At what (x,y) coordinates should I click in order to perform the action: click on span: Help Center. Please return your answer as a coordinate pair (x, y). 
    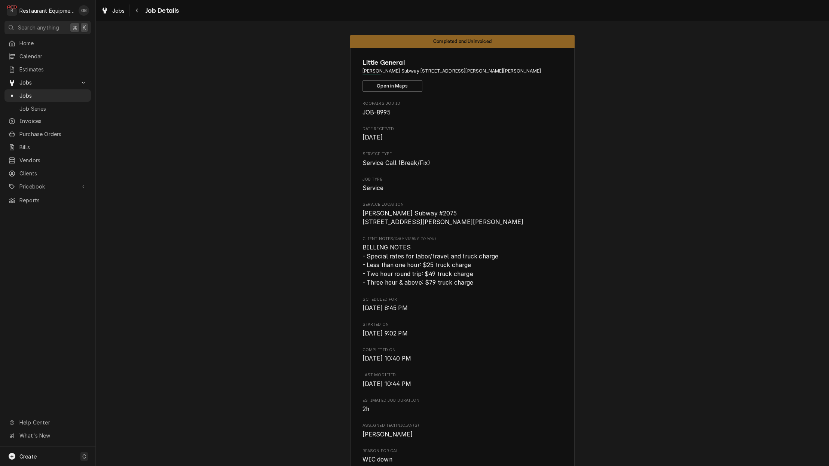
    Looking at the image, I should click on (53, 422).